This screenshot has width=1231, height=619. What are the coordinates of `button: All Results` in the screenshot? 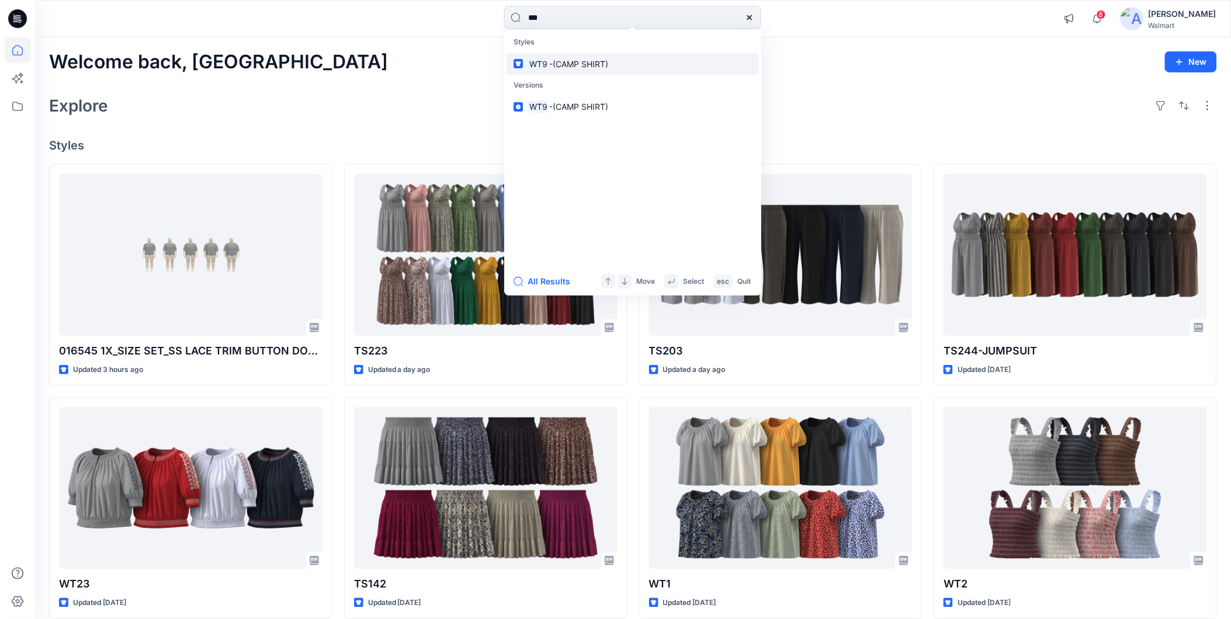 It's located at (546, 282).